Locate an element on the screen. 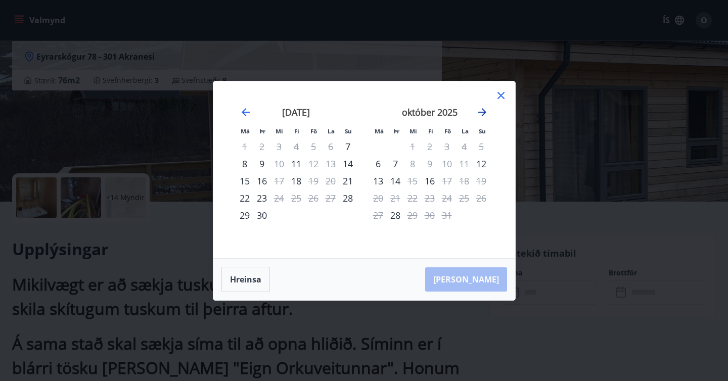 This screenshot has width=728, height=381. td: Not available. þriðjudagur, 2. september 2025 is located at coordinates (262, 147).